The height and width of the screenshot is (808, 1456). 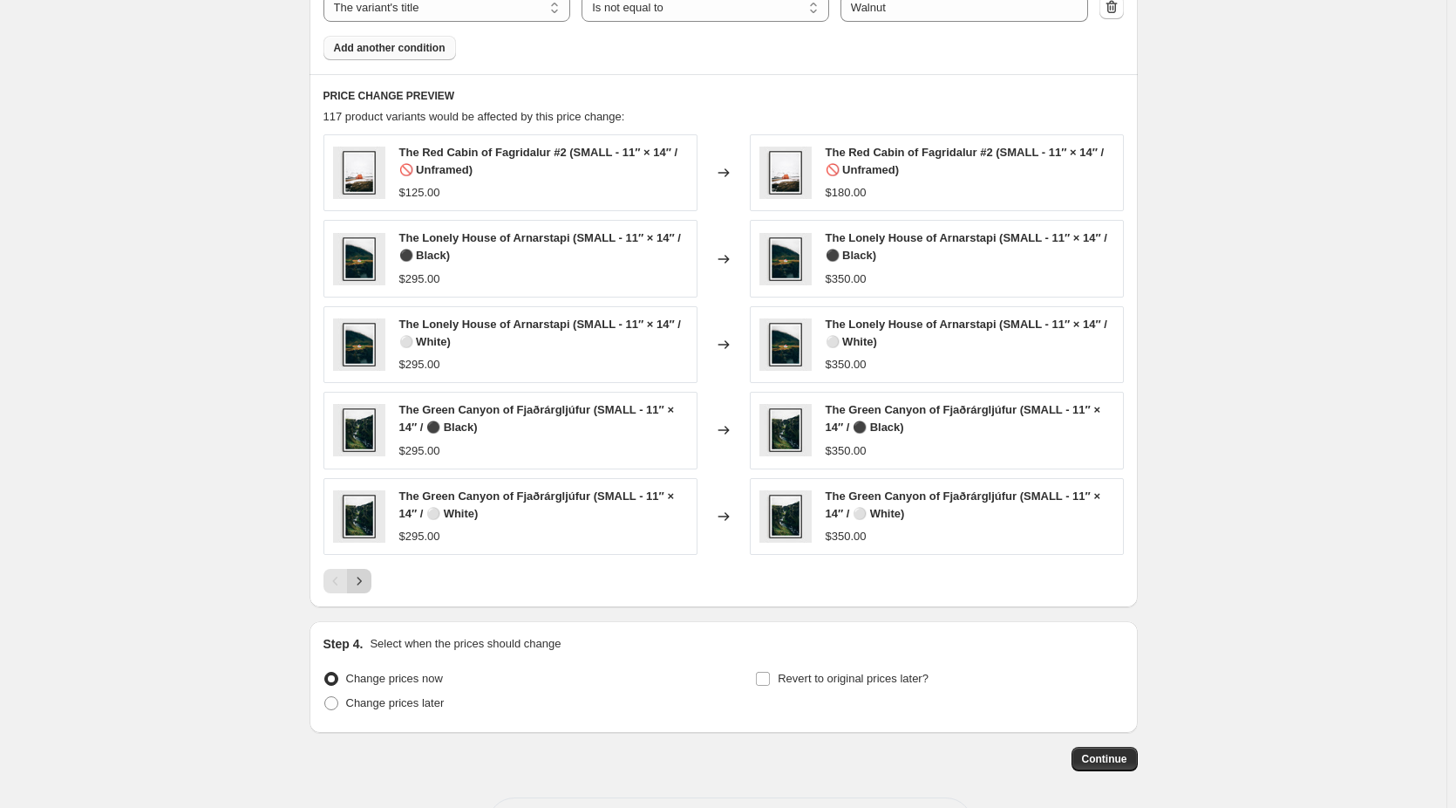 I want to click on span: Revert to original prices later?, so click(x=853, y=678).